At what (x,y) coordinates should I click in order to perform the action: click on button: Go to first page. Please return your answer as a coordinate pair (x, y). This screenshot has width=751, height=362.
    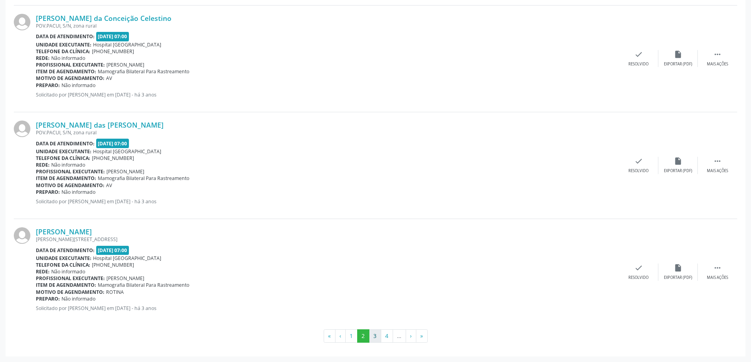
    Looking at the image, I should click on (330, 336).